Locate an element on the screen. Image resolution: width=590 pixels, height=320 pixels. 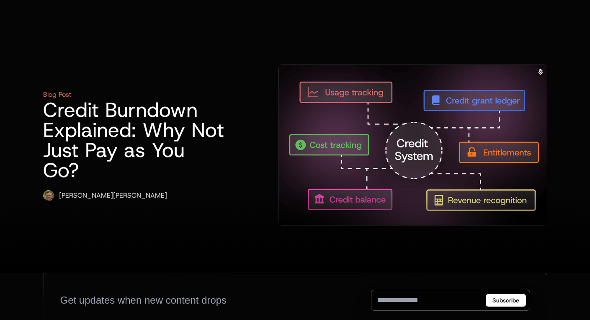
div: Get updates when new content drops is located at coordinates (144, 300).